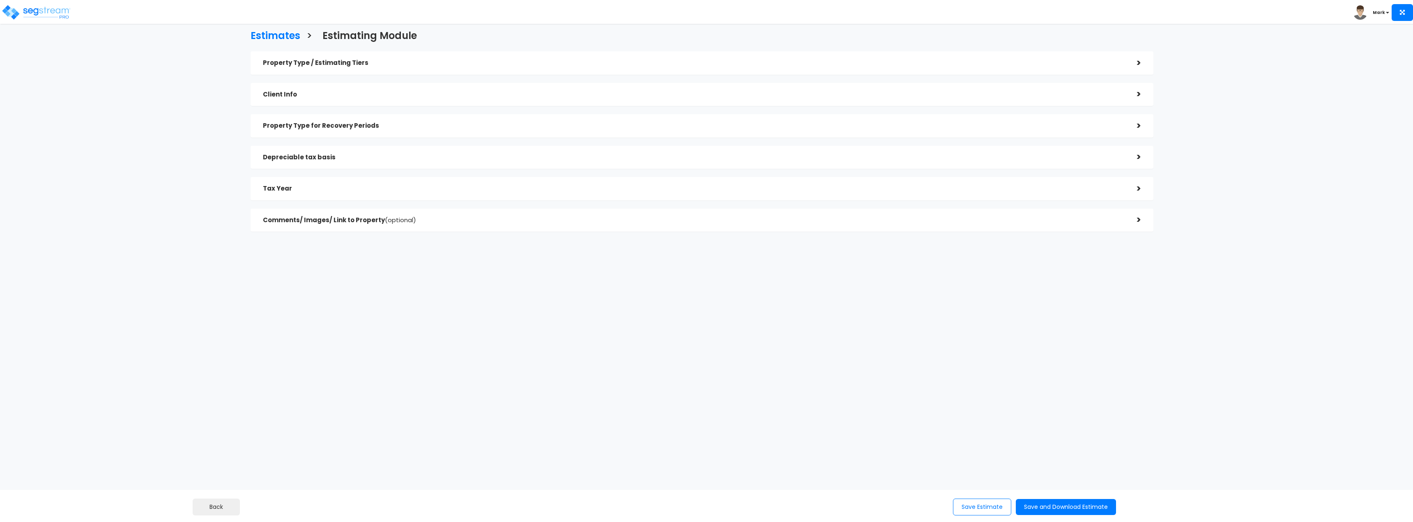 The image size is (1413, 522). Describe the element at coordinates (694, 188) in the screenshot. I see `h5: Tax Year` at that location.